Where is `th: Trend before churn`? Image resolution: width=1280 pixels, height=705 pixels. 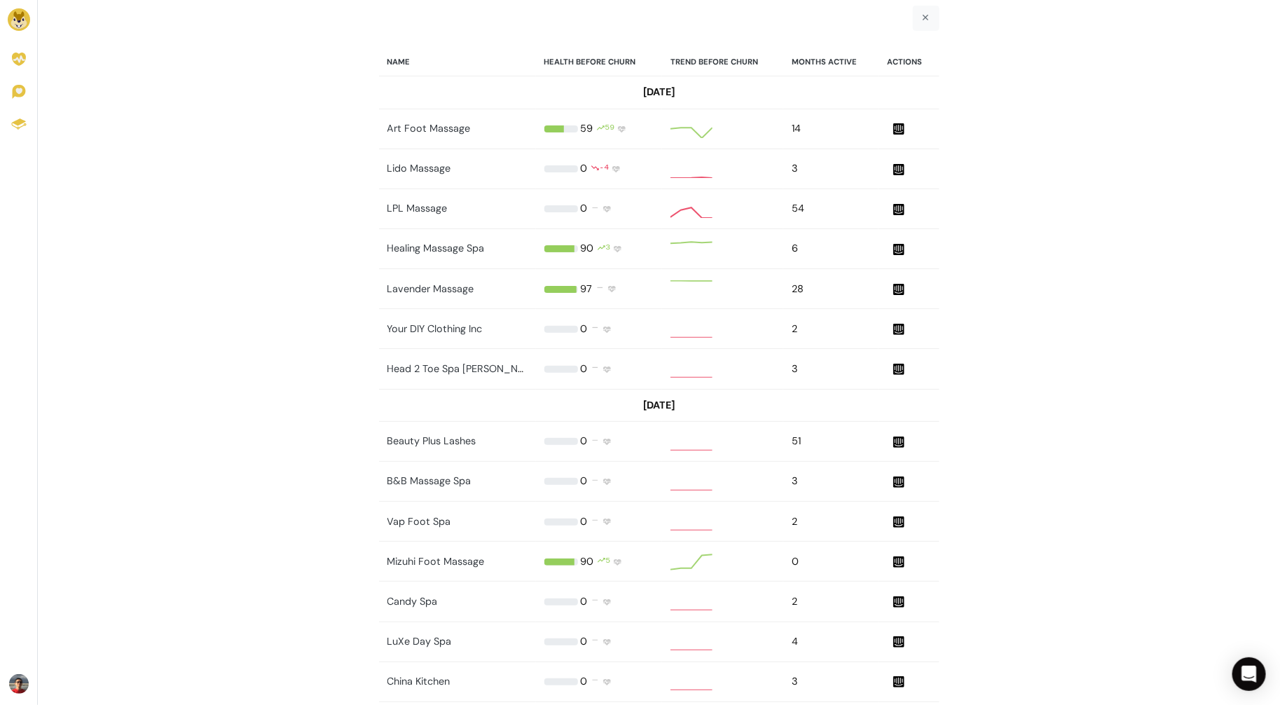 th: Trend before churn is located at coordinates (722, 62).